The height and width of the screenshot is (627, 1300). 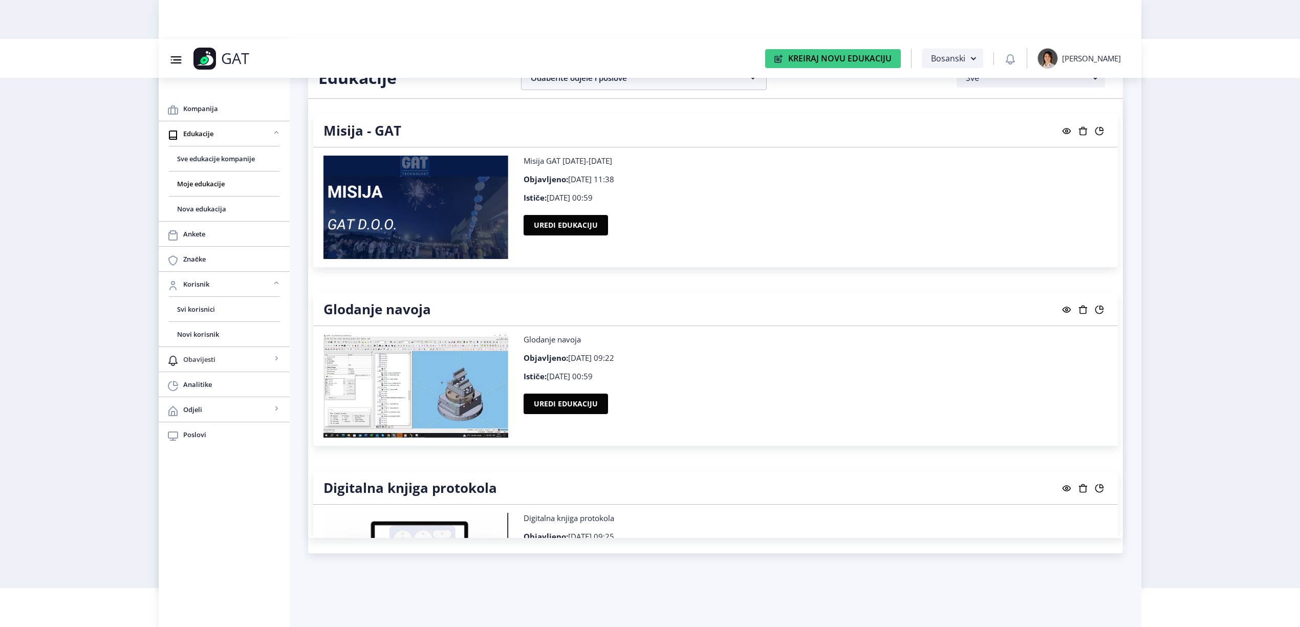 What do you see at coordinates (1031, 78) in the screenshot?
I see `button: Sve` at bounding box center [1031, 78].